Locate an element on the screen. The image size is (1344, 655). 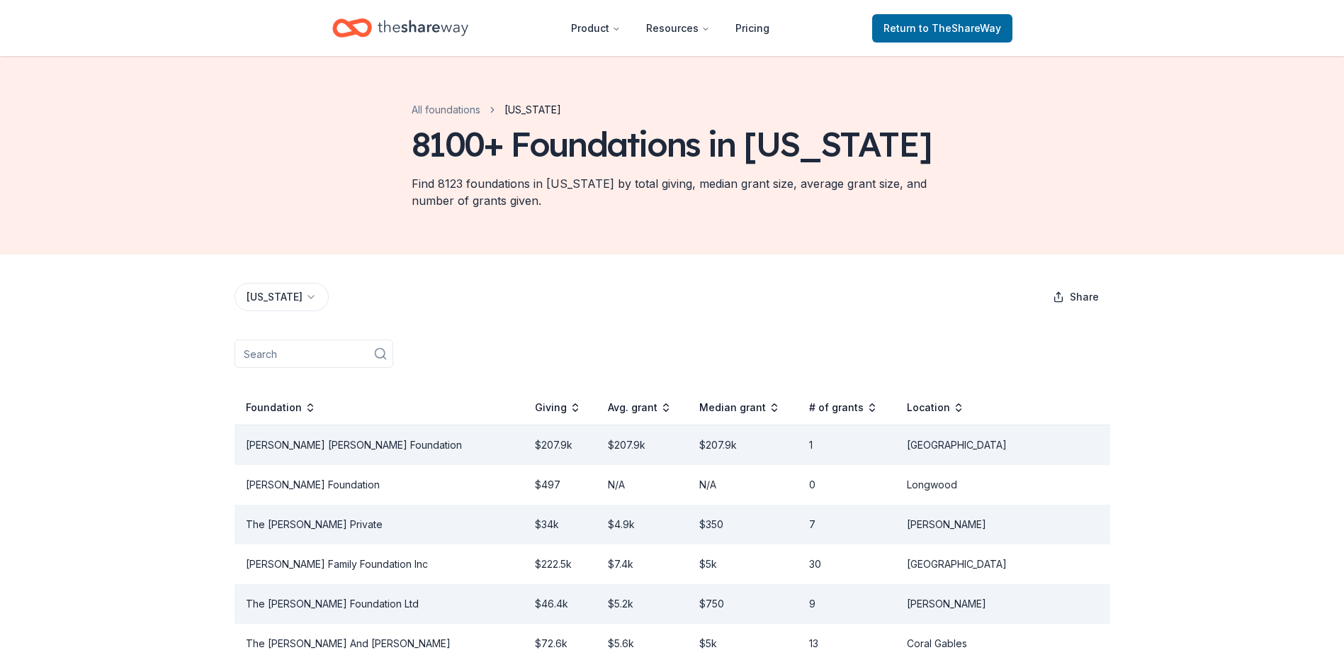
td: $222.5k is located at coordinates (560, 564).